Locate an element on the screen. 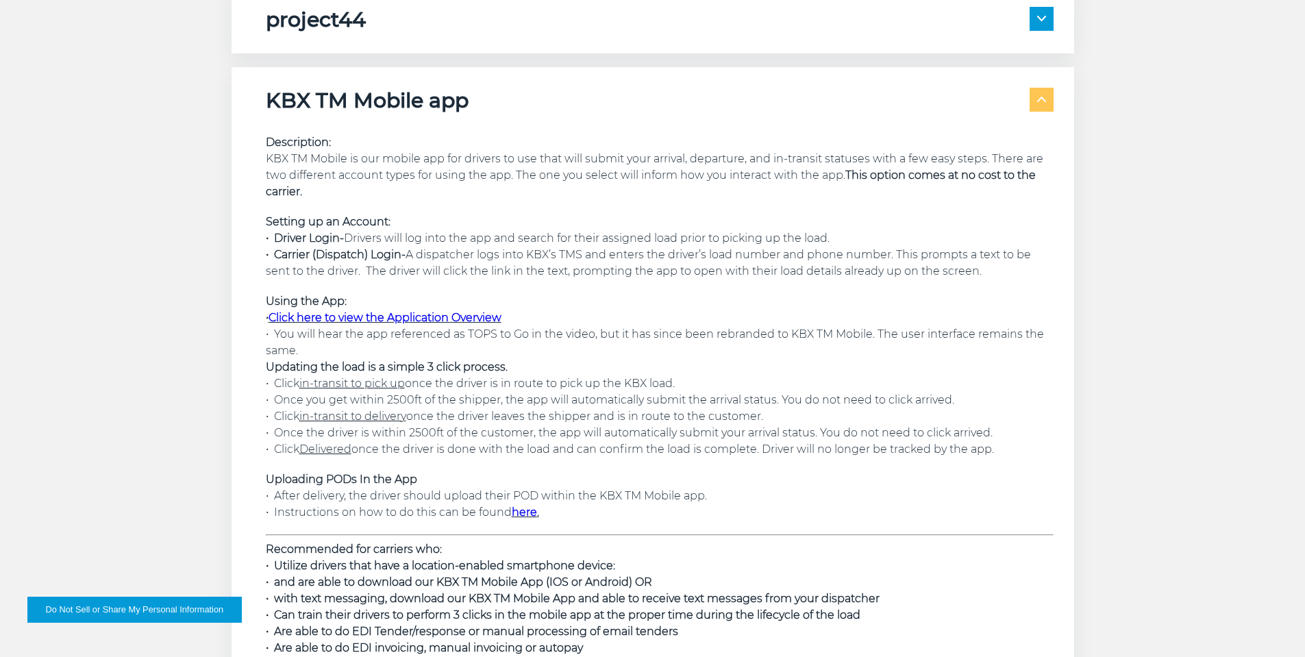 This screenshot has height=657, width=1305. u: in-transit to delivery is located at coordinates (353, 416).